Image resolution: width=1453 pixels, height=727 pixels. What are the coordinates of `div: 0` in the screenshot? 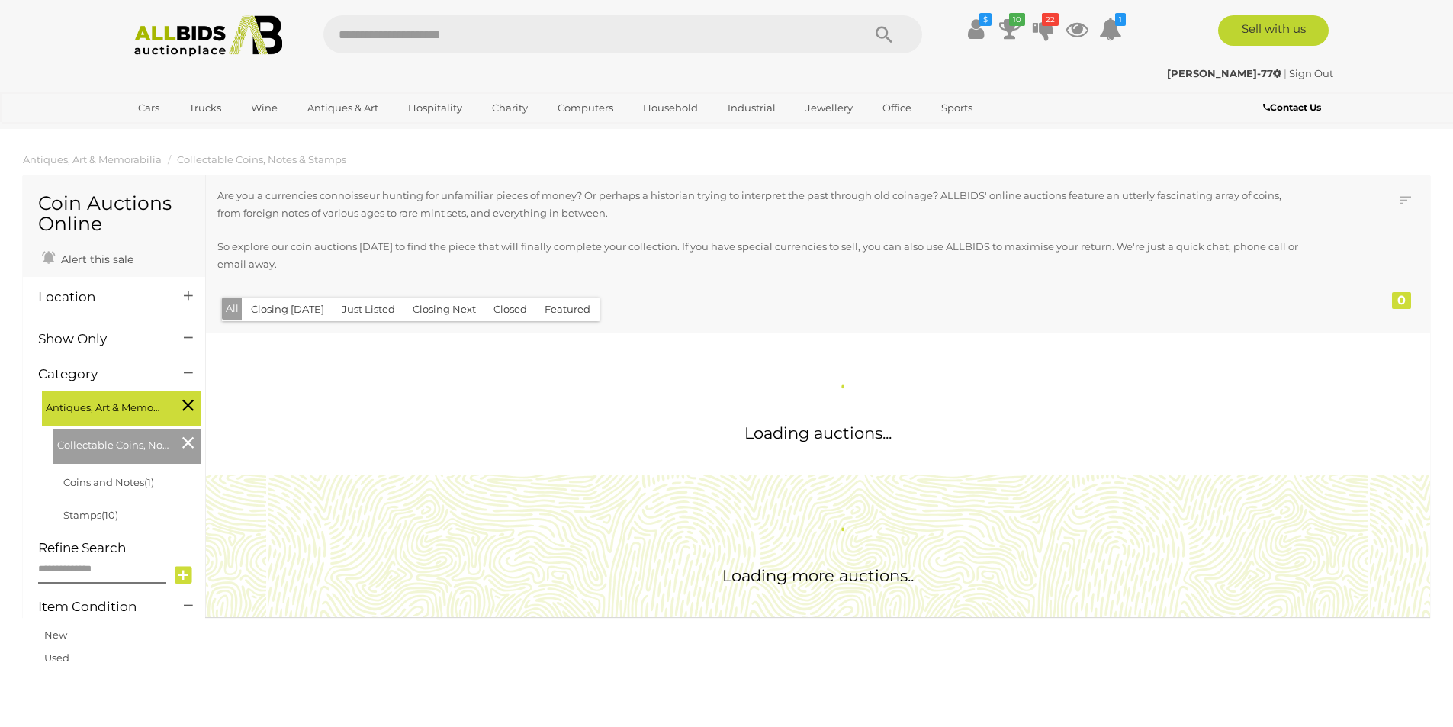 It's located at (1402, 301).